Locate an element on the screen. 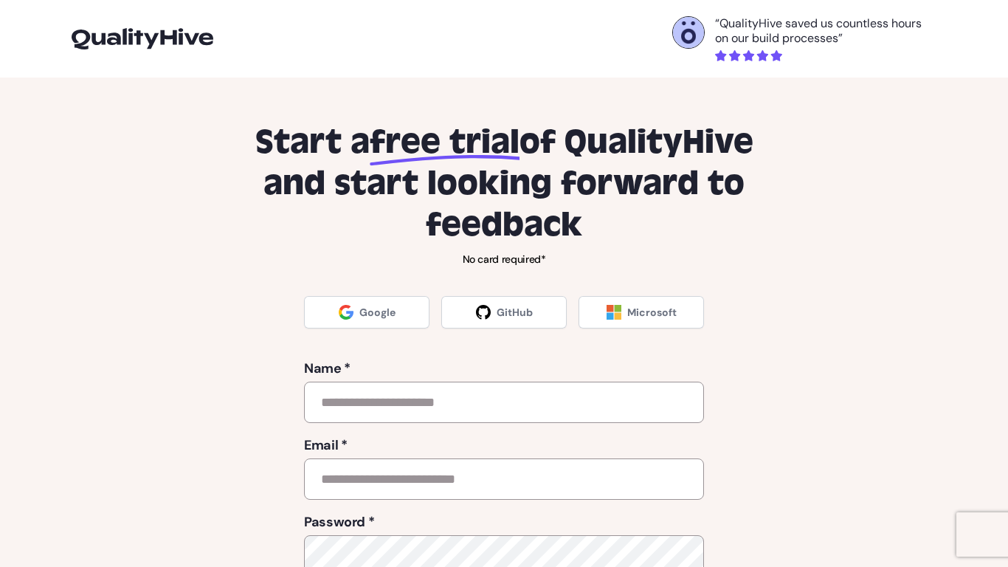 The height and width of the screenshot is (567, 1008). a: GitHub is located at coordinates (504, 312).